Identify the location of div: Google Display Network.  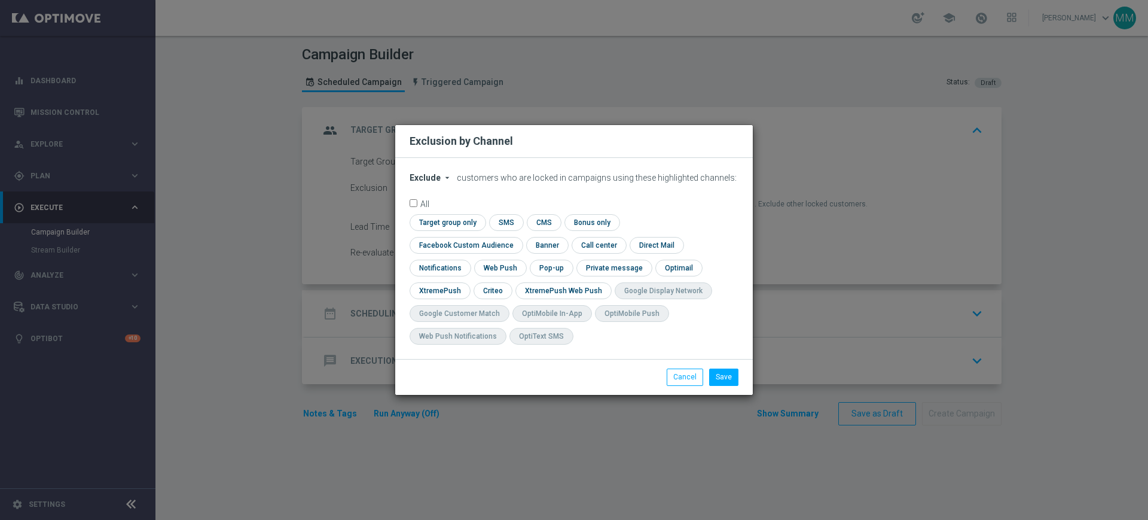
(663, 291).